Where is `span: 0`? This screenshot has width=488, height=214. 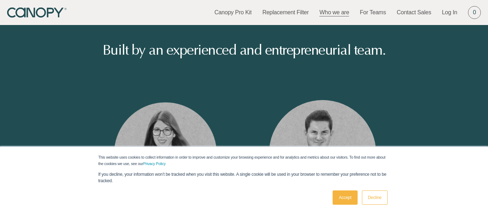
span: 0 is located at coordinates (474, 12).